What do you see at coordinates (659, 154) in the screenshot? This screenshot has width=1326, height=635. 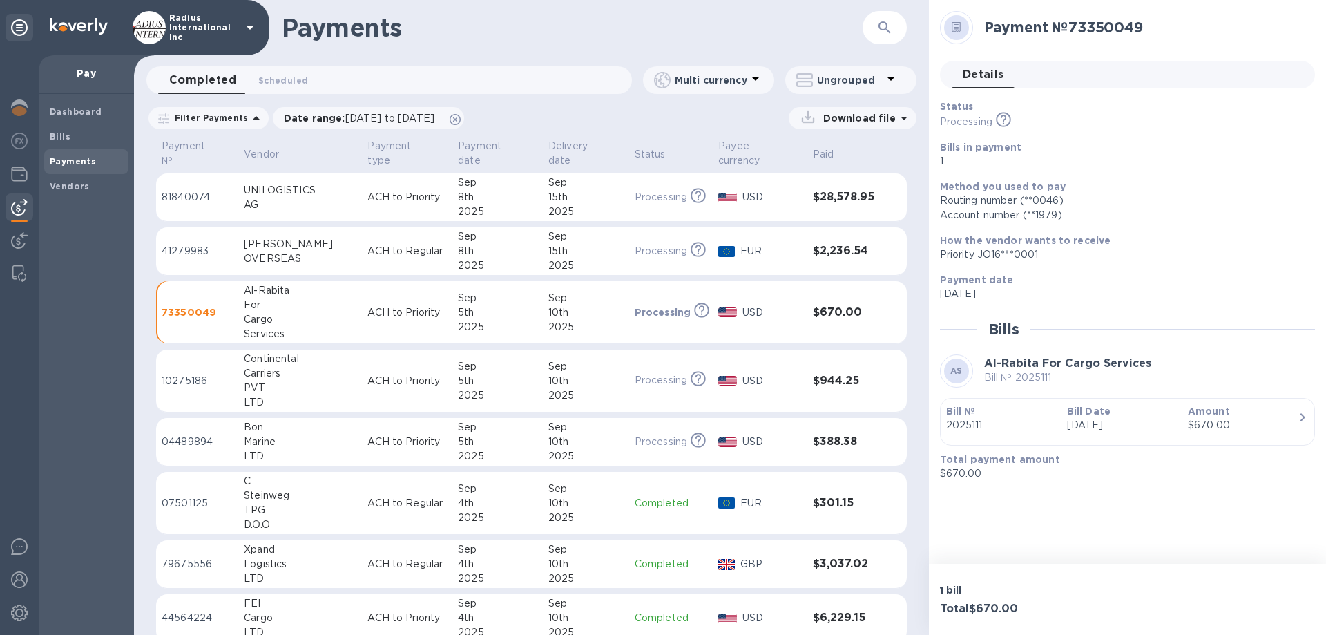 I see `span: Status` at bounding box center [659, 154].